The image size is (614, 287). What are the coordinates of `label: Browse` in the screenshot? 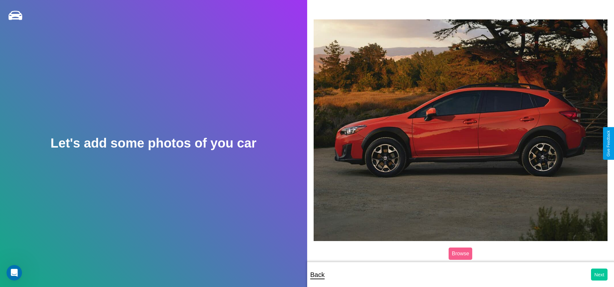 It's located at (460, 254).